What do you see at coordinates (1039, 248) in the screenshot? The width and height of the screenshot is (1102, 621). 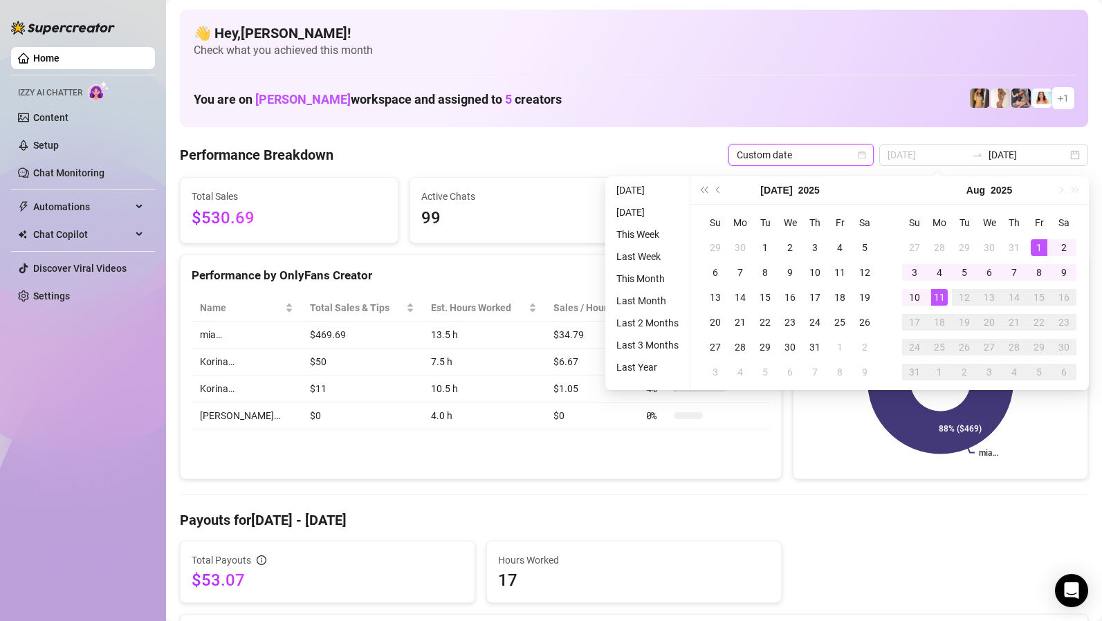 I see `td: 2025-08-01` at bounding box center [1039, 248].